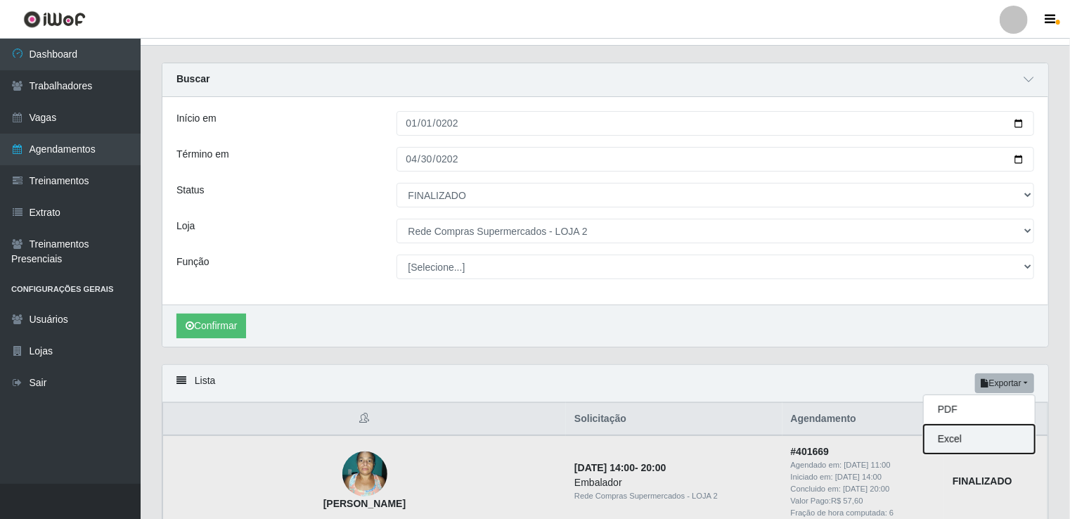 The height and width of the screenshot is (519, 1070). What do you see at coordinates (863, 419) in the screenshot?
I see `th: Agendamento` at bounding box center [863, 419].